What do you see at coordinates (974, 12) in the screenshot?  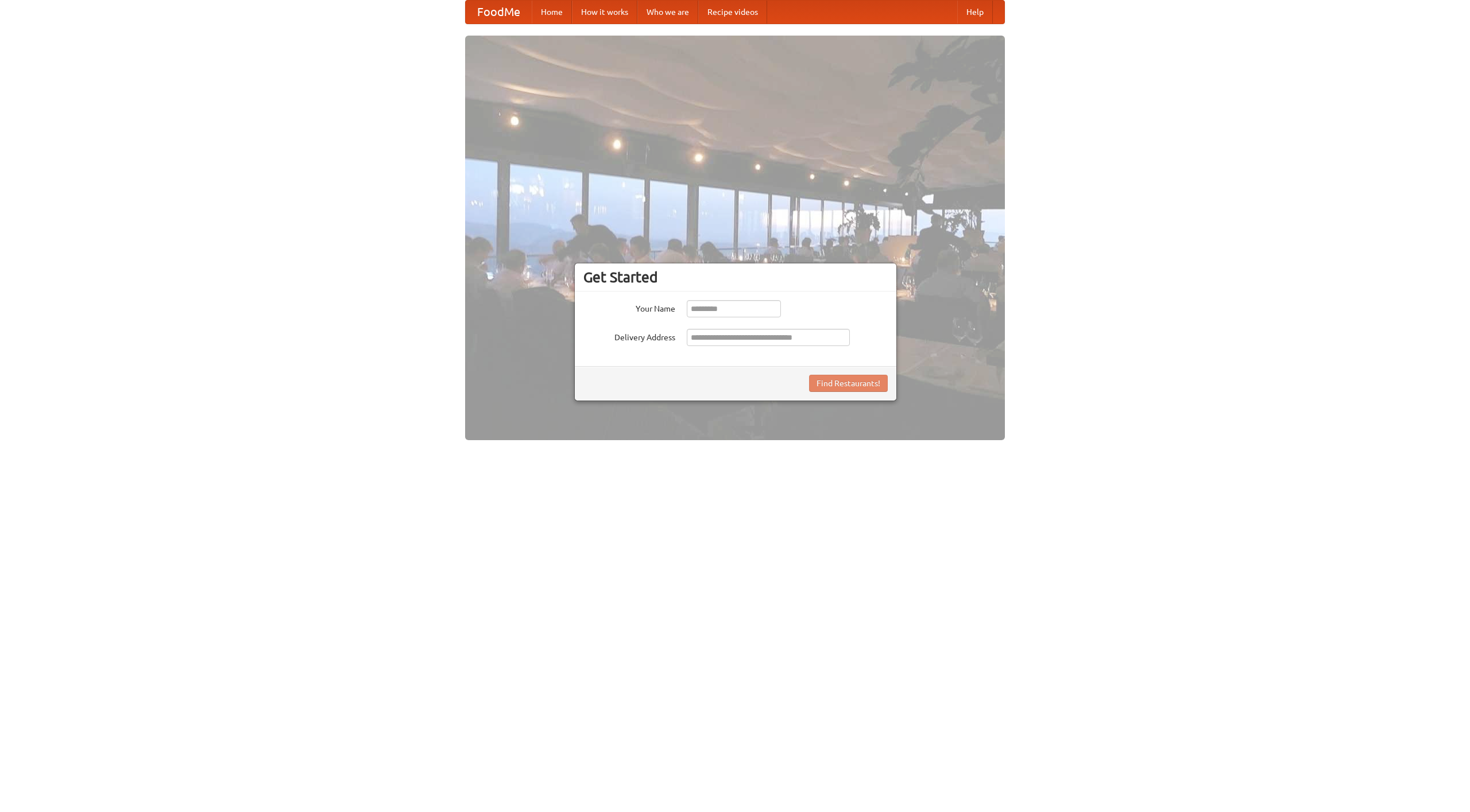 I see `a: Help` at bounding box center [974, 12].